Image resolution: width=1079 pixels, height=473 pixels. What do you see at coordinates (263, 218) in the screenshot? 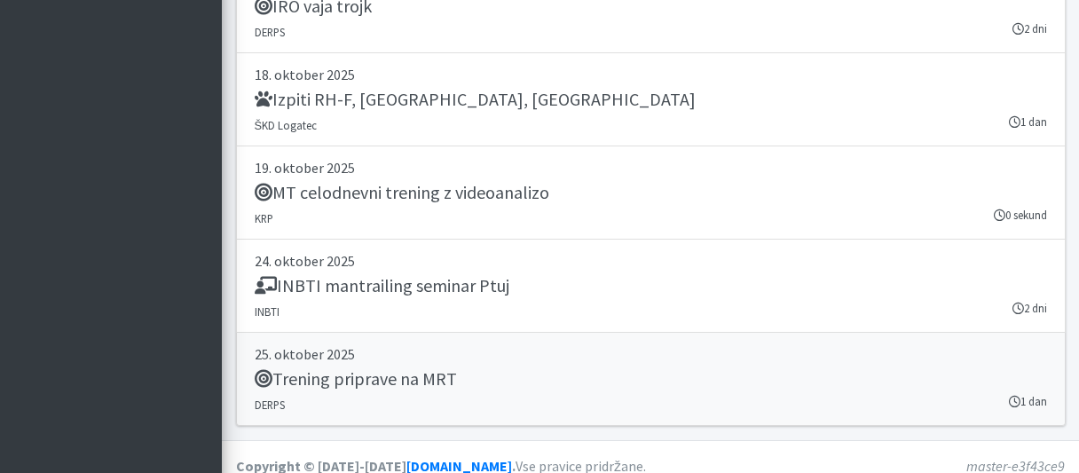
I see `small: KRP` at bounding box center [263, 218].